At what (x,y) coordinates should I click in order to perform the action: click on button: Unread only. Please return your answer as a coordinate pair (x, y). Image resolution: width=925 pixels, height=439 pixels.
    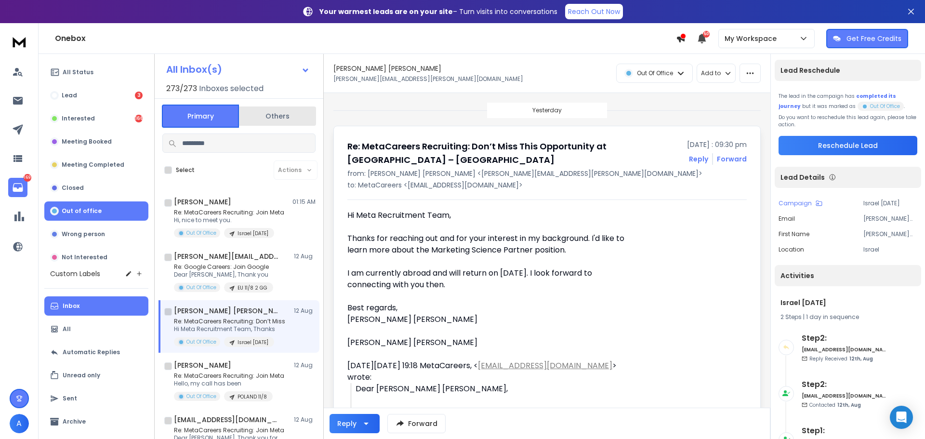
    Looking at the image, I should click on (96, 375).